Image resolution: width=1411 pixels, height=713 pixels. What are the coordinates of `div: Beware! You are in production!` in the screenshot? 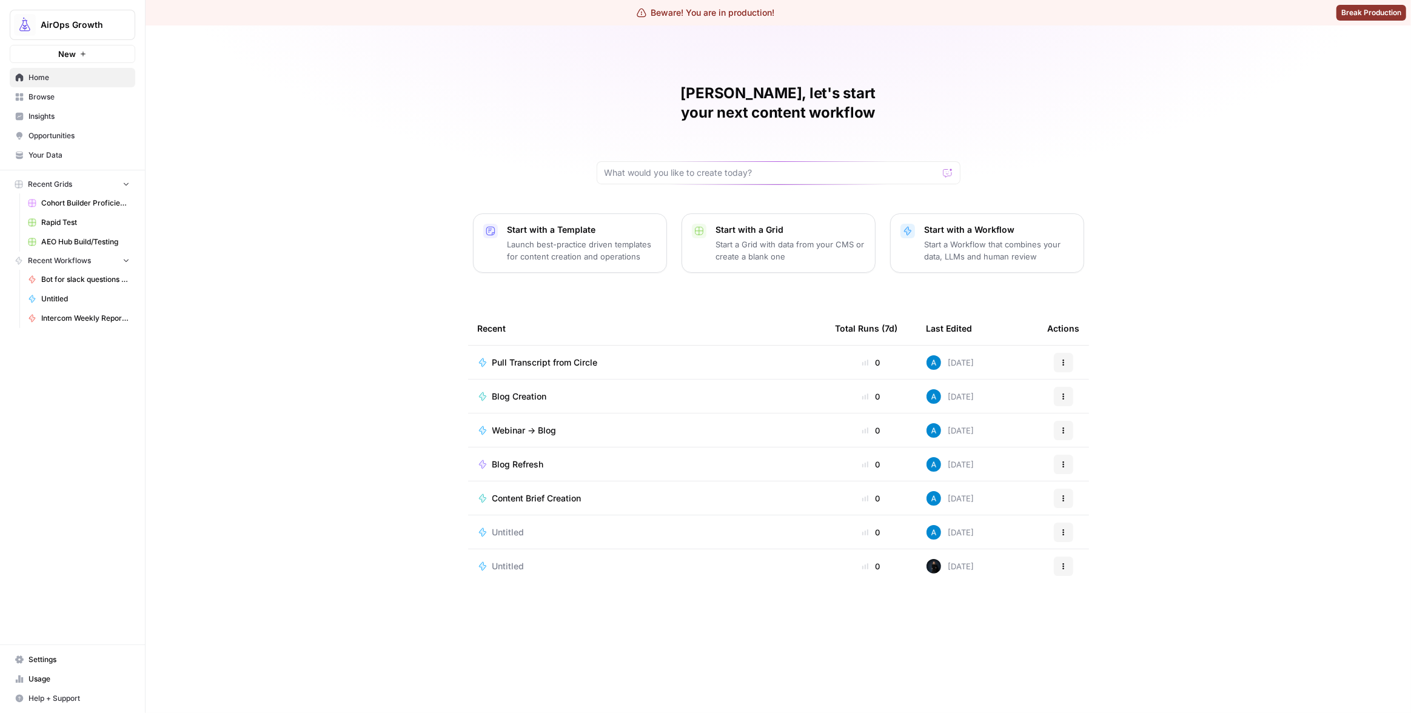 It's located at (706, 13).